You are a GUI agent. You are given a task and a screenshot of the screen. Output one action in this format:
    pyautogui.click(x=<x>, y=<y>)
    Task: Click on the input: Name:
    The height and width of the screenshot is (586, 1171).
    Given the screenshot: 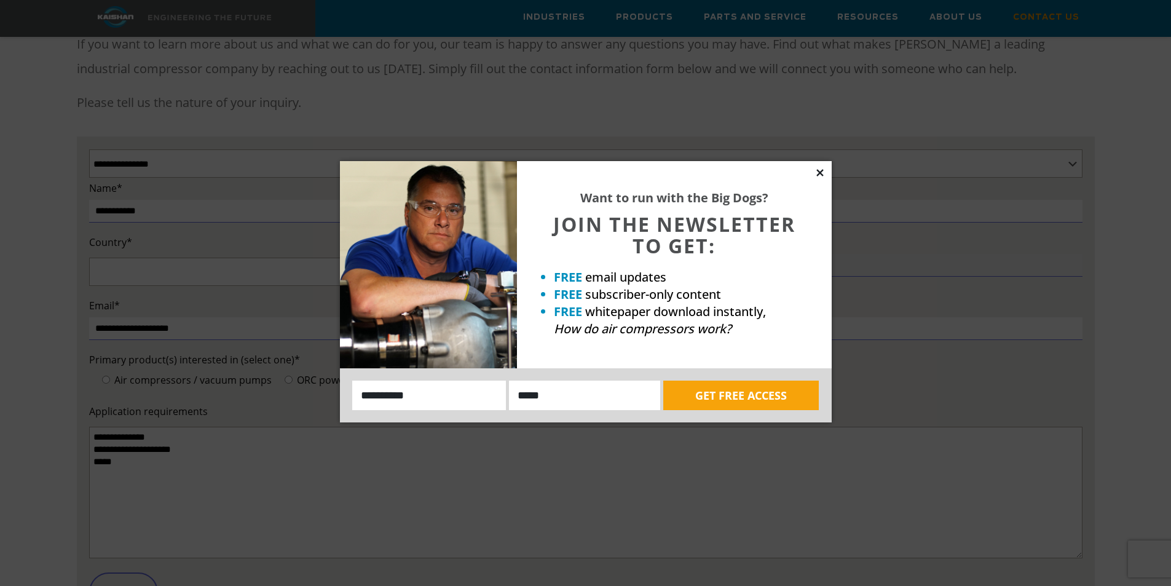 What is the action you would take?
    pyautogui.click(x=429, y=395)
    